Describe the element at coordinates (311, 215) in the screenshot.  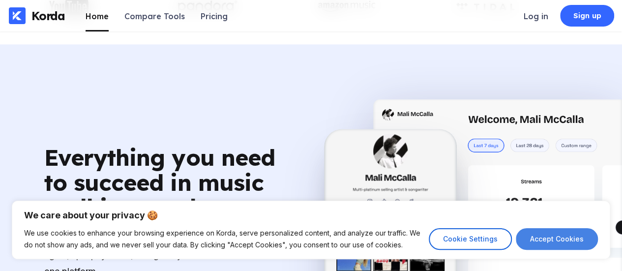
I see `p: We care about your privacy 🍪` at that location.